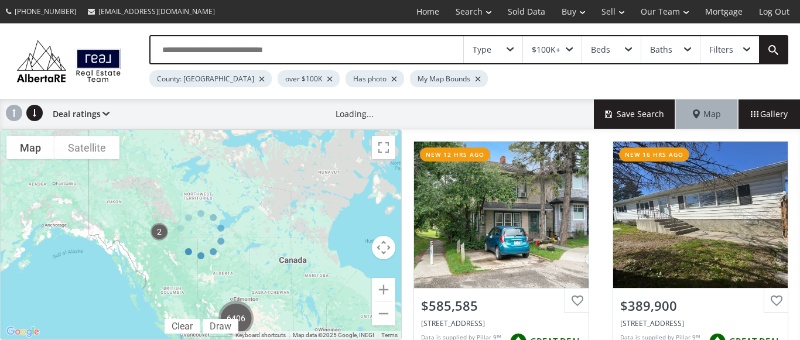 This screenshot has height=340, width=800. I want to click on div: Type, so click(482, 50).